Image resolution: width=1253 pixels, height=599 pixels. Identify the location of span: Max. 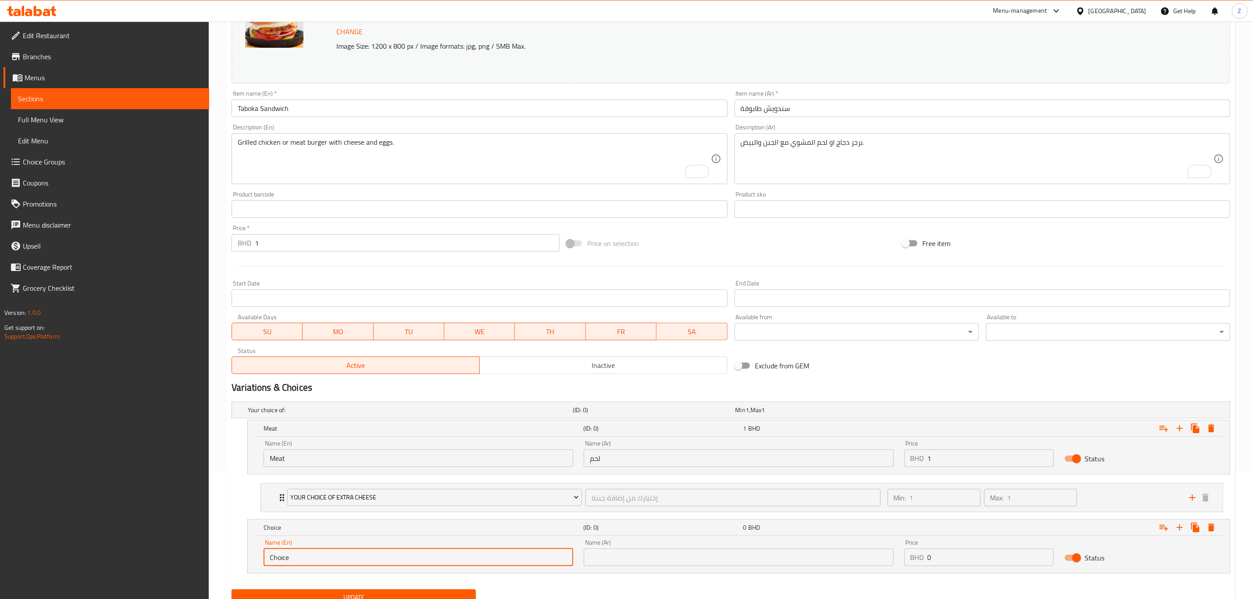
(756, 410).